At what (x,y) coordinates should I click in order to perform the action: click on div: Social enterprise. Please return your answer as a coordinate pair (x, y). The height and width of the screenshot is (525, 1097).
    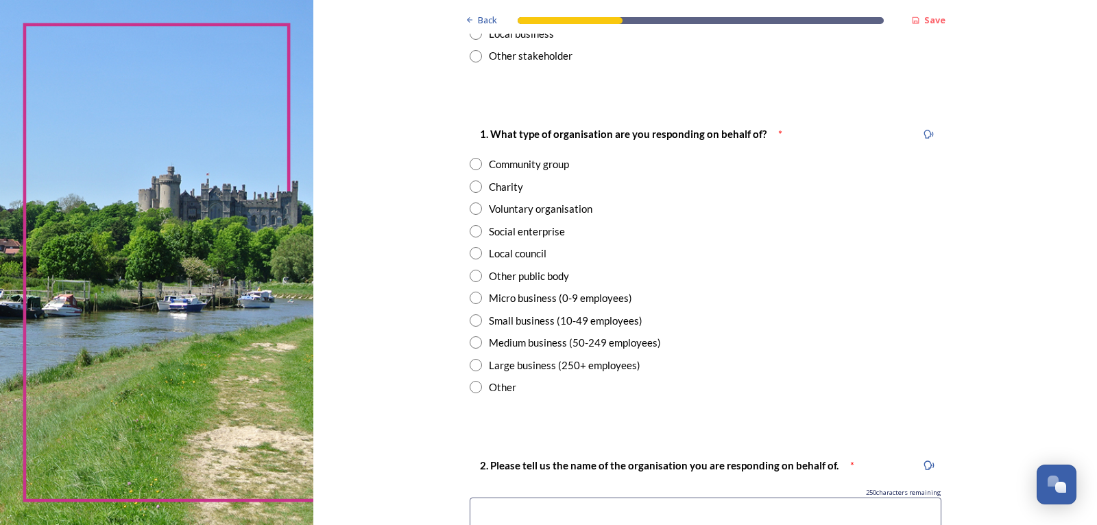
    Looking at the image, I should click on (527, 231).